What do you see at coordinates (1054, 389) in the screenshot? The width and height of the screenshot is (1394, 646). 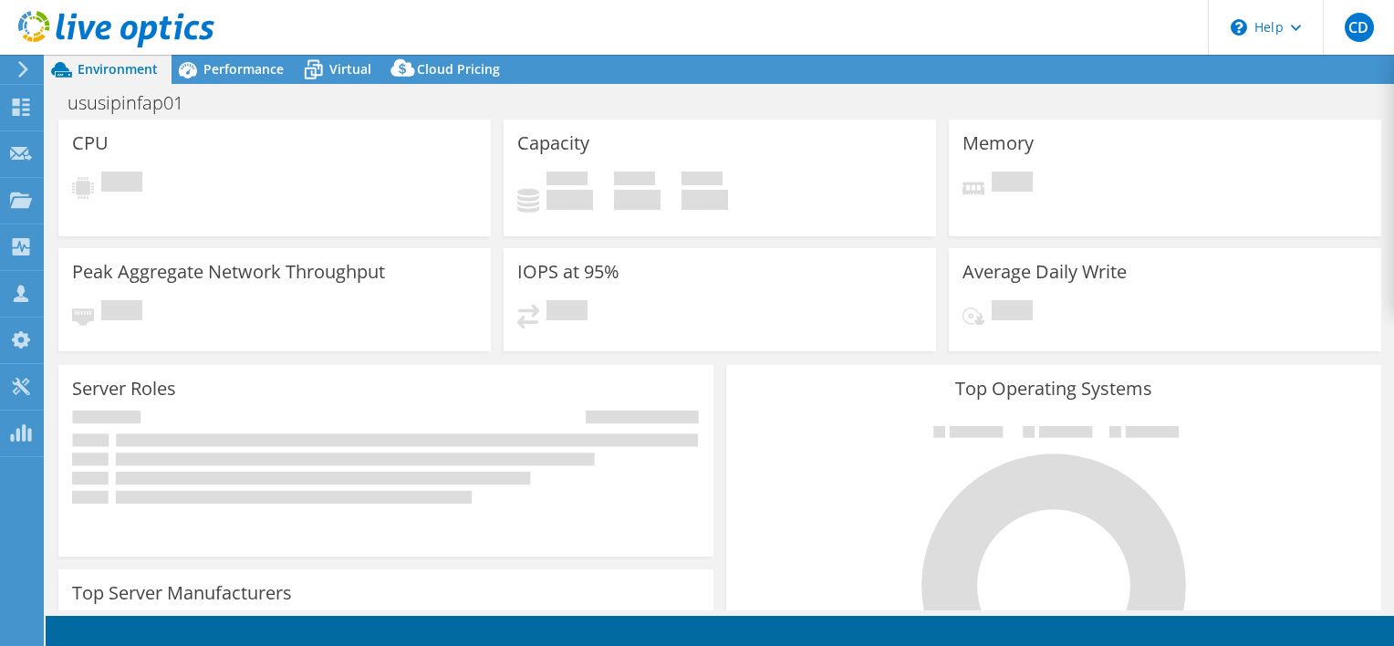 I see `h3: Top Operating Systems` at bounding box center [1054, 389].